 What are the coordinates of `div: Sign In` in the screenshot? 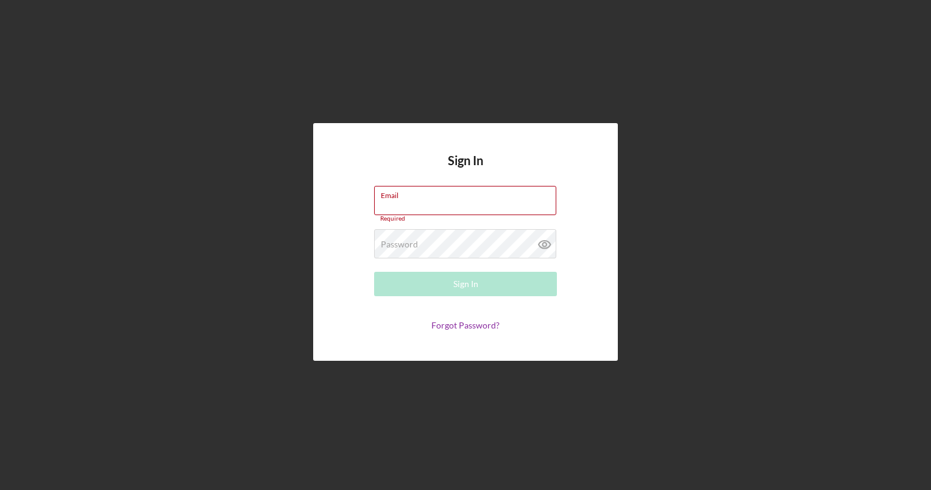 It's located at (465, 284).